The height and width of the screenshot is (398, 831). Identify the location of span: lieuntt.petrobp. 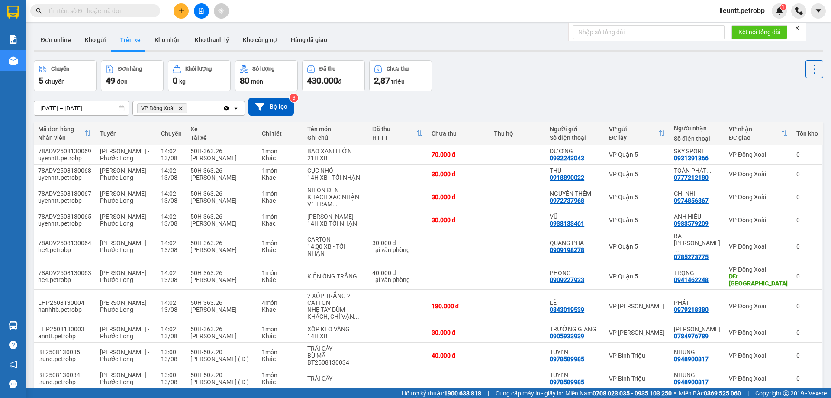
(742, 10).